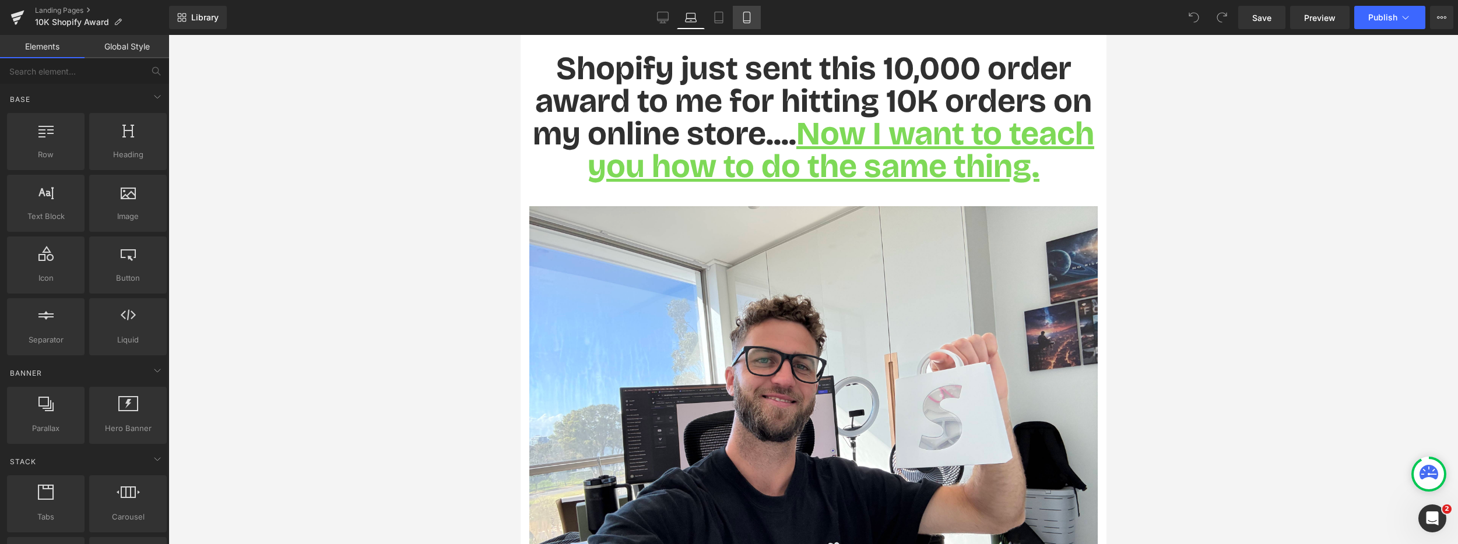 The image size is (1458, 544). I want to click on span: Parallax, so click(45, 428).